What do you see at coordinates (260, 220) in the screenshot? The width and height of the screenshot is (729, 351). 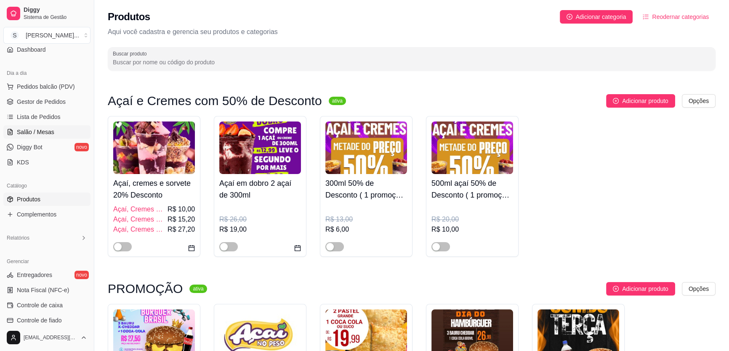 I see `div: R$ 26,00` at bounding box center [260, 220].